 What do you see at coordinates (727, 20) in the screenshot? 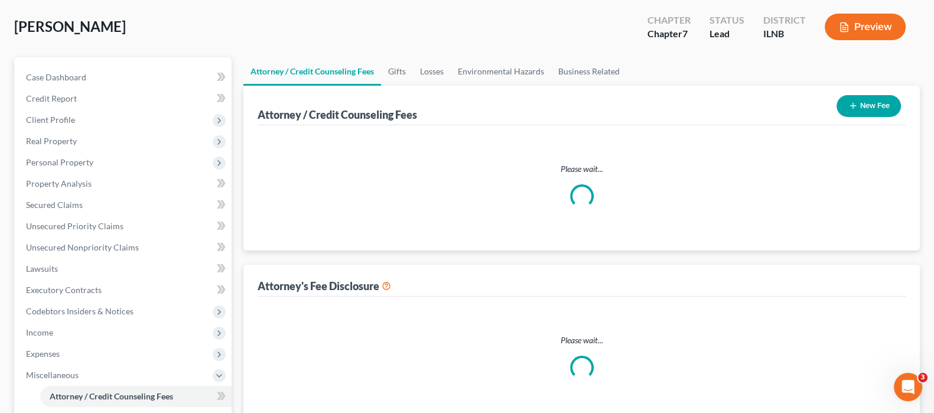
I see `div: Status` at bounding box center [727, 20].